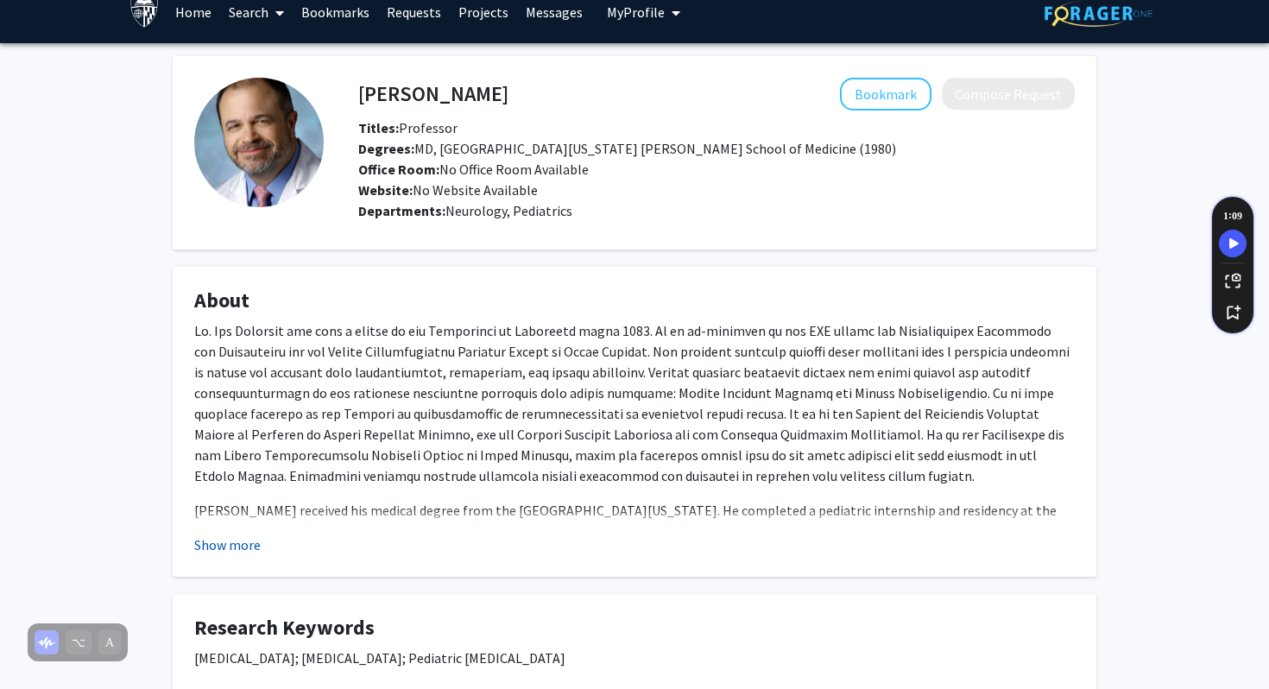  Describe the element at coordinates (399, 169) in the screenshot. I see `b: Office Room:` at that location.